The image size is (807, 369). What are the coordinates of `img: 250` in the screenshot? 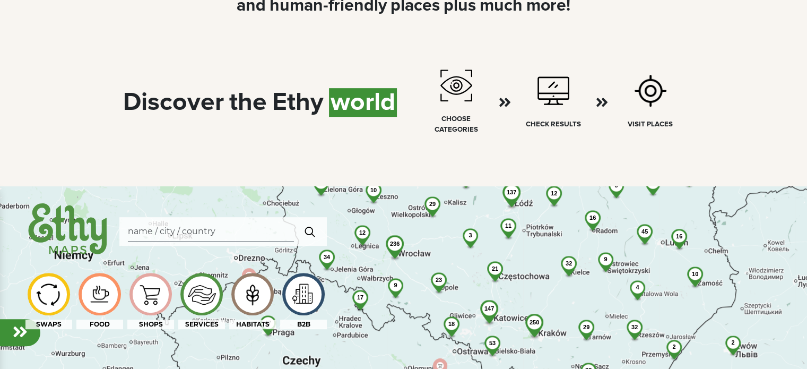 It's located at (535, 331).